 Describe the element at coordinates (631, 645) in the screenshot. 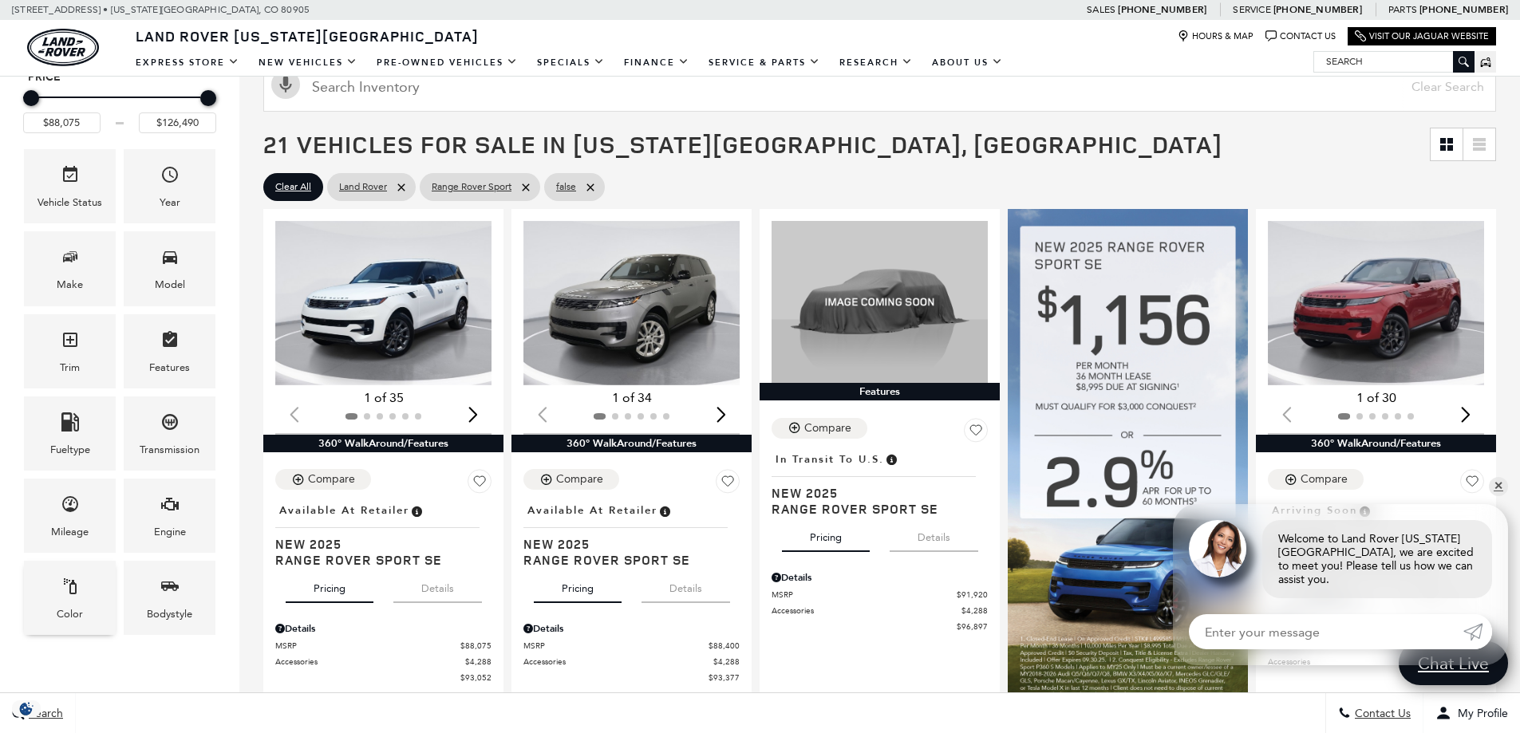

I see `a: MSRP $88,400` at that location.